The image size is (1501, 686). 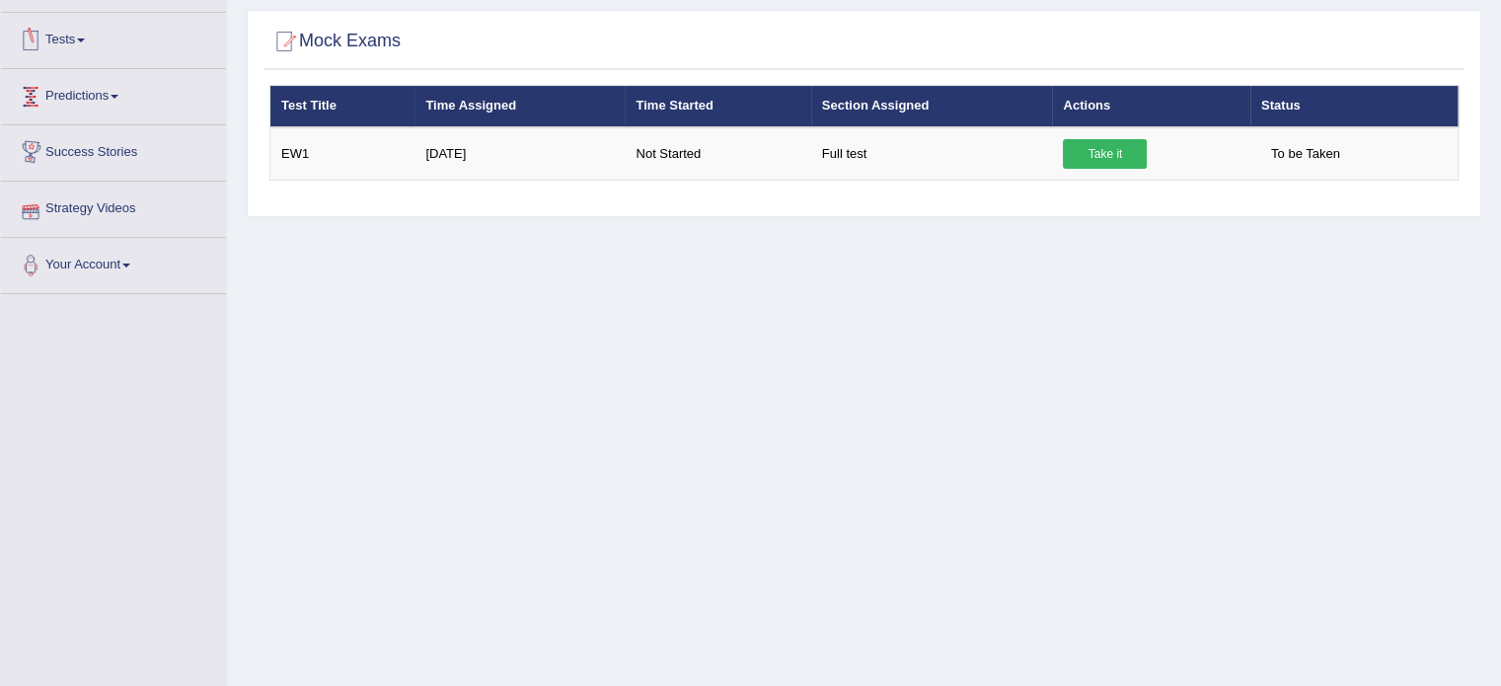 What do you see at coordinates (342, 107) in the screenshot?
I see `th: Test Title` at bounding box center [342, 107].